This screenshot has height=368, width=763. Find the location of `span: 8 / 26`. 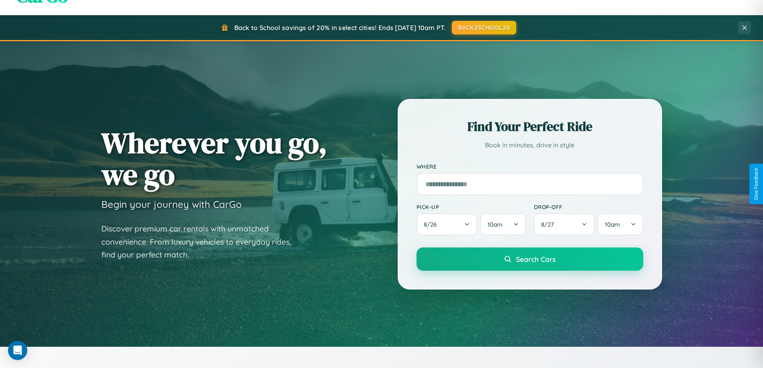

span: 8 / 26 is located at coordinates (432, 224).